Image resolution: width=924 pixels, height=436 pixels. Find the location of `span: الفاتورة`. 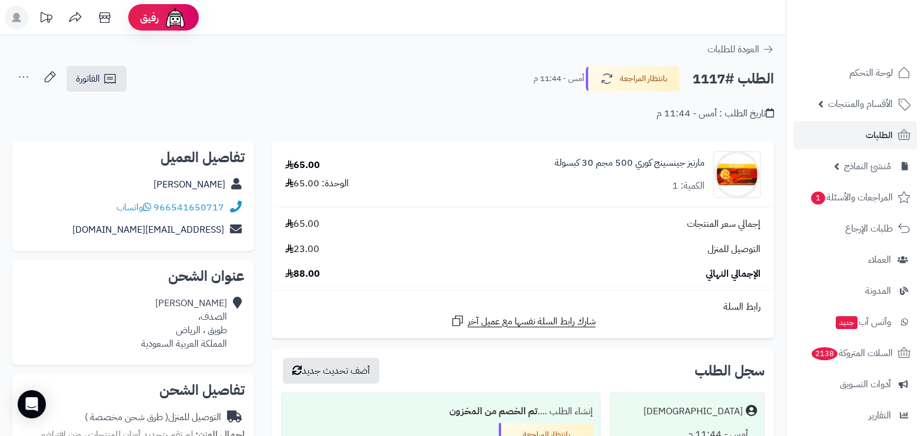

span: الفاتورة is located at coordinates (88, 79).